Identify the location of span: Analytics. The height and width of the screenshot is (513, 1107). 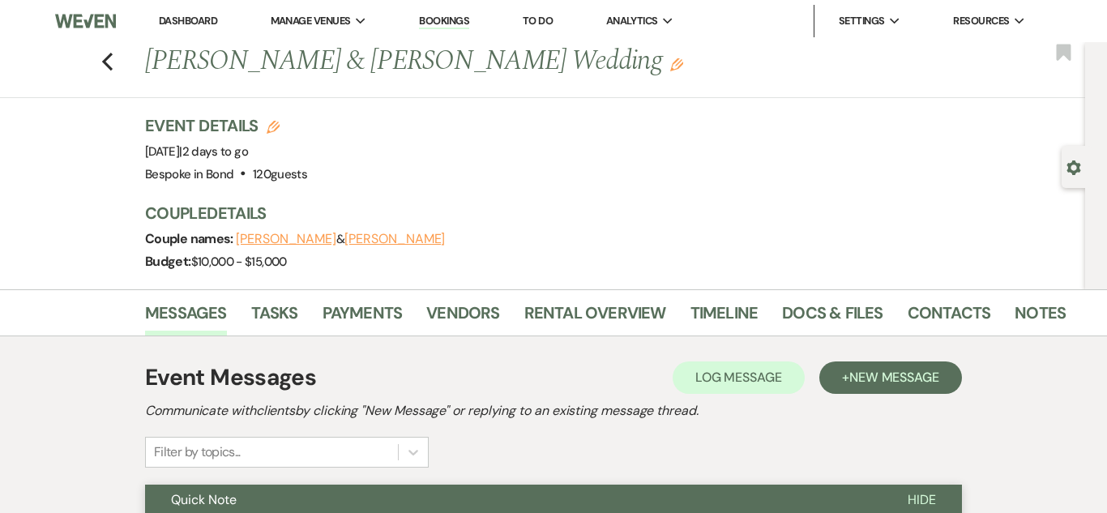
(632, 21).